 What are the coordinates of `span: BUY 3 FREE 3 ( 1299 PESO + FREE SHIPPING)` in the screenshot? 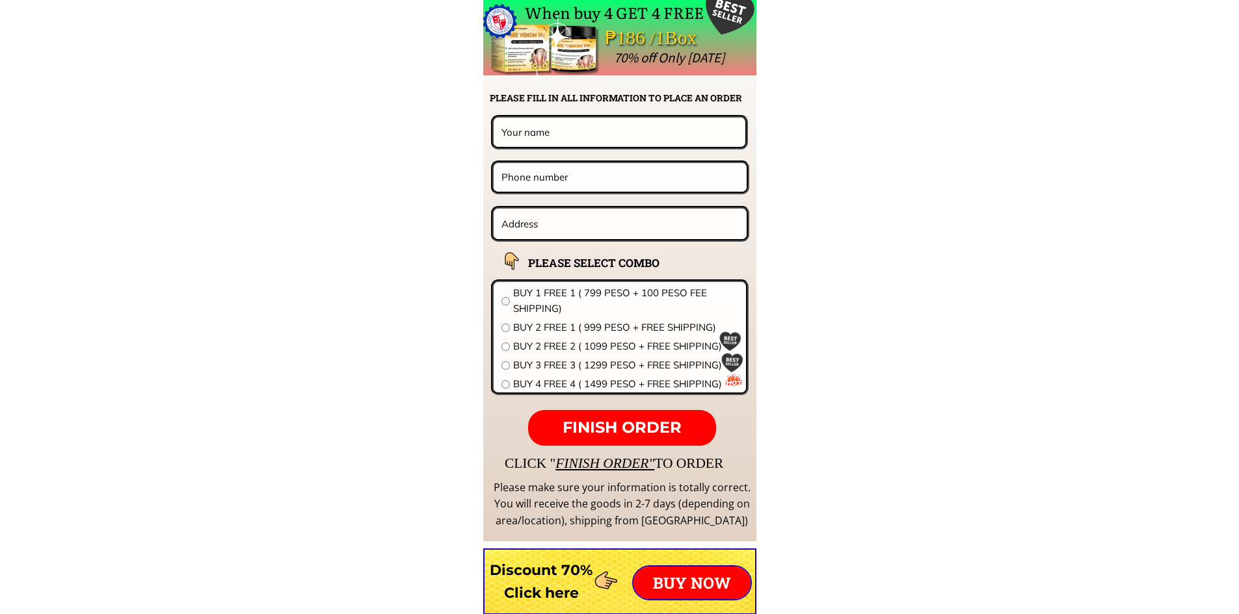 It's located at (626, 365).